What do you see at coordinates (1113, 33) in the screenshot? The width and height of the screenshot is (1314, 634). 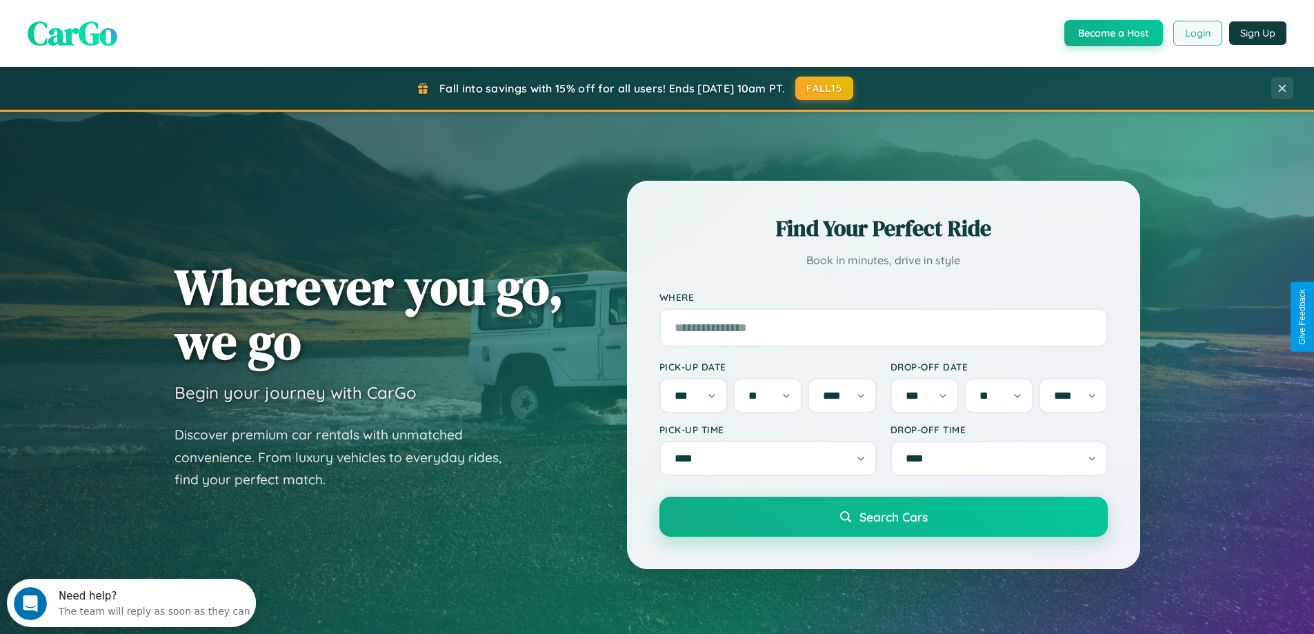 I see `button: Become a Host` at bounding box center [1113, 33].